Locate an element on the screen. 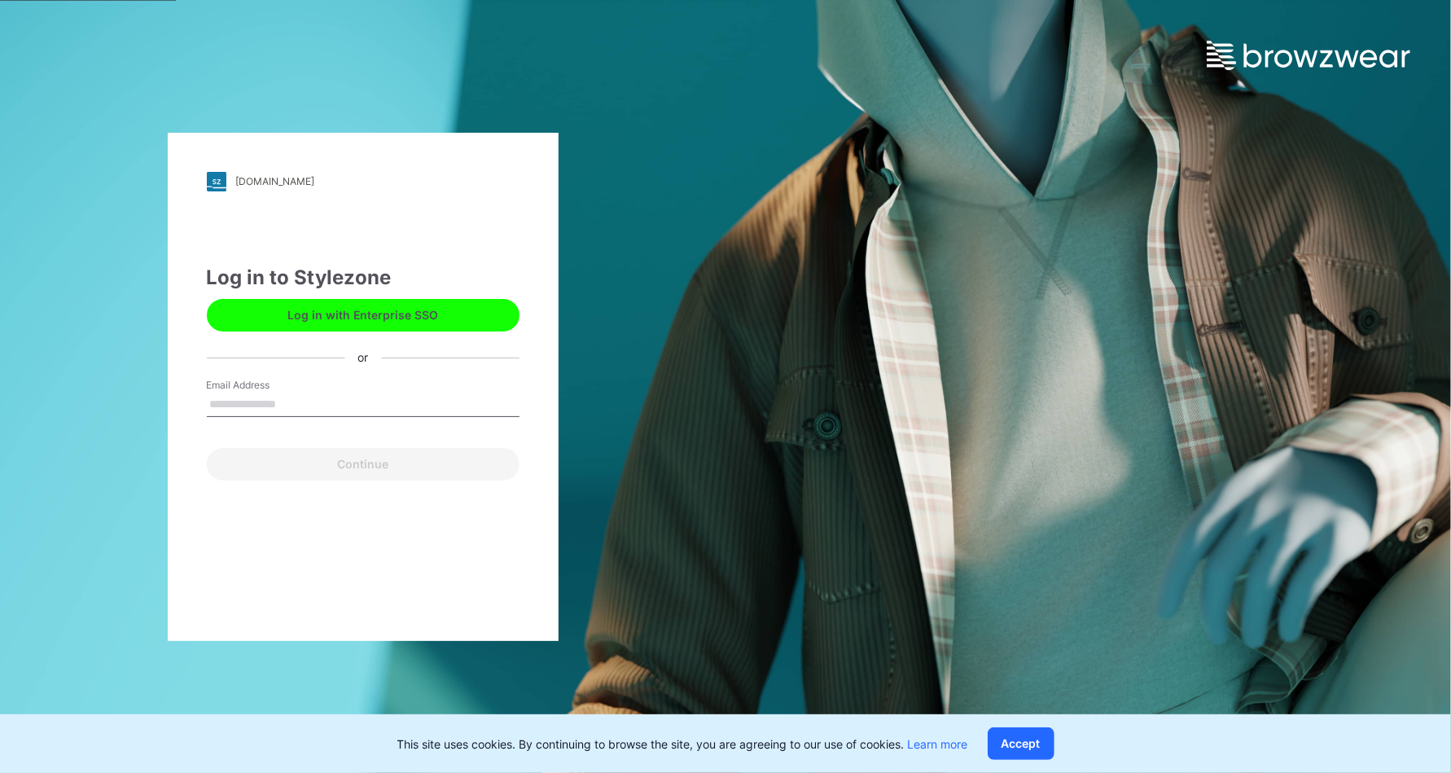 The width and height of the screenshot is (1451, 773). button: Accept is located at coordinates (1021, 743).